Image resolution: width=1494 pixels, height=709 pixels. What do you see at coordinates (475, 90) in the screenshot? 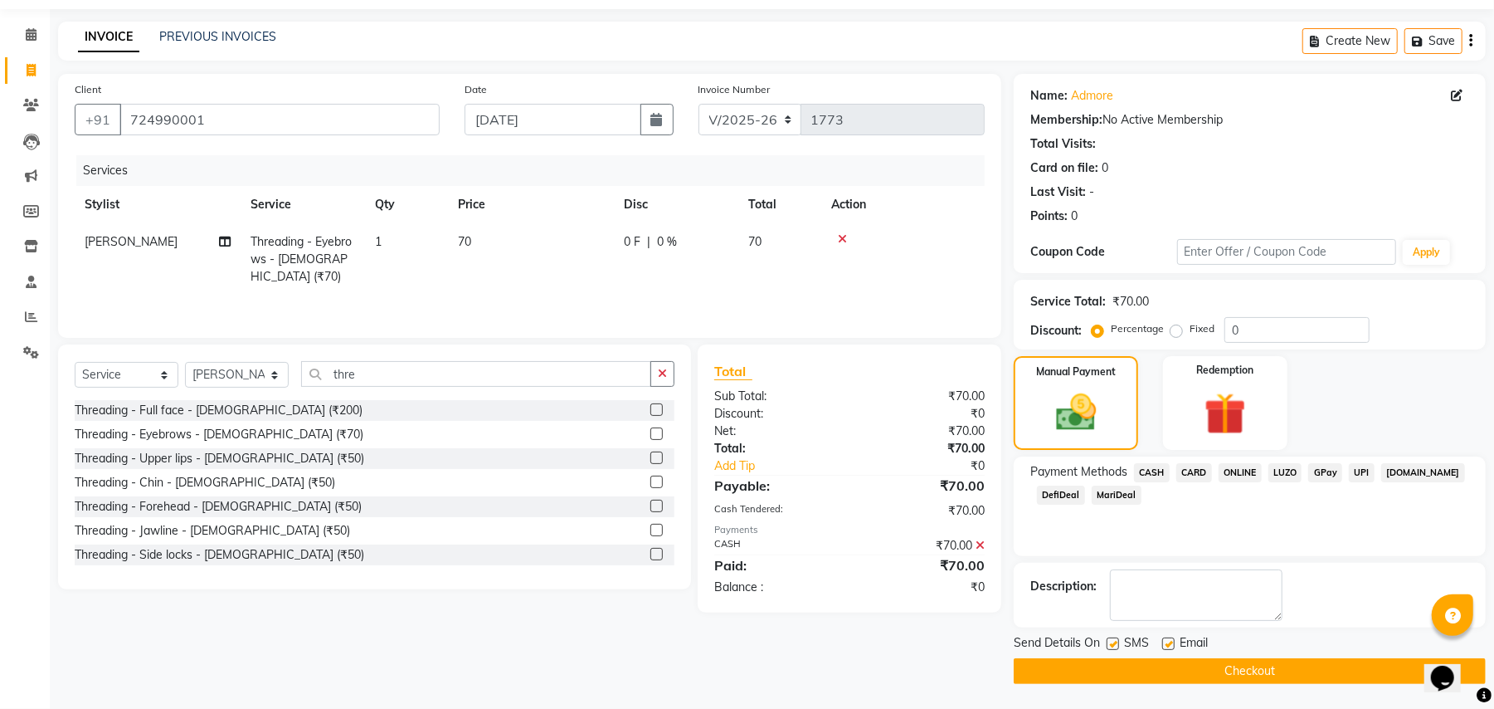
I see `label: Date` at bounding box center [475, 90].